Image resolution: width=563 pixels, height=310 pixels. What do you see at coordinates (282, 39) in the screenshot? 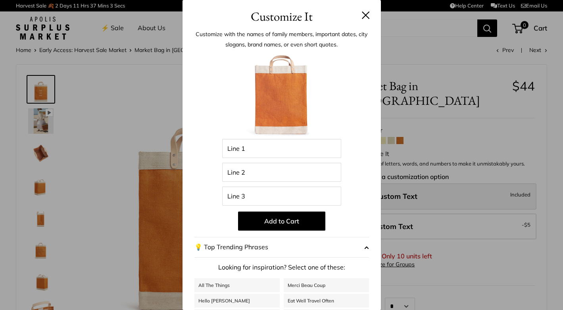
I see `p: Customize with the names of family members, important dates, city slogans, brand names, or even s...` at bounding box center [282, 39].